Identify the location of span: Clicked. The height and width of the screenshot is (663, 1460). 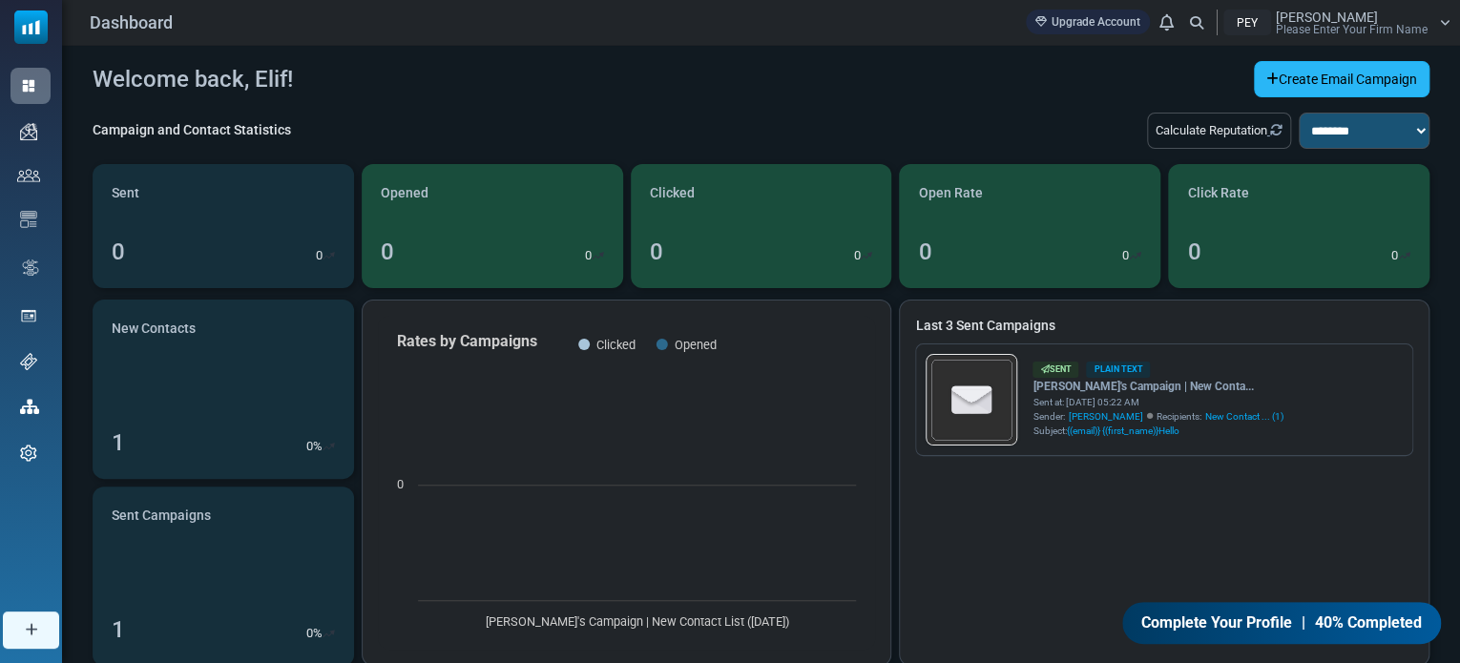
(672, 193).